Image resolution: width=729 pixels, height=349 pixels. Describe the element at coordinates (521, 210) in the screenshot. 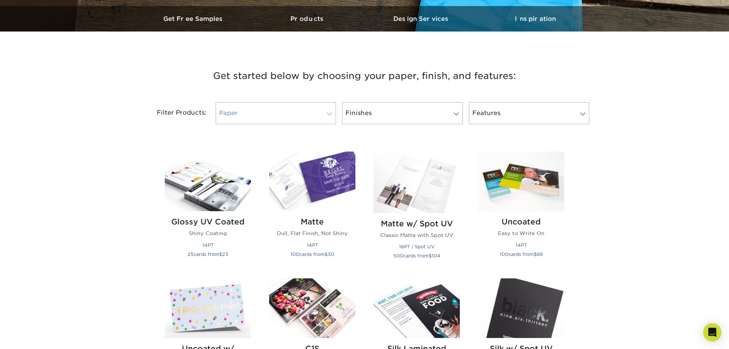

I see `a: Uncoated Postcards Uncoated Easy to Write On 14PT 100cards from$66` at that location.